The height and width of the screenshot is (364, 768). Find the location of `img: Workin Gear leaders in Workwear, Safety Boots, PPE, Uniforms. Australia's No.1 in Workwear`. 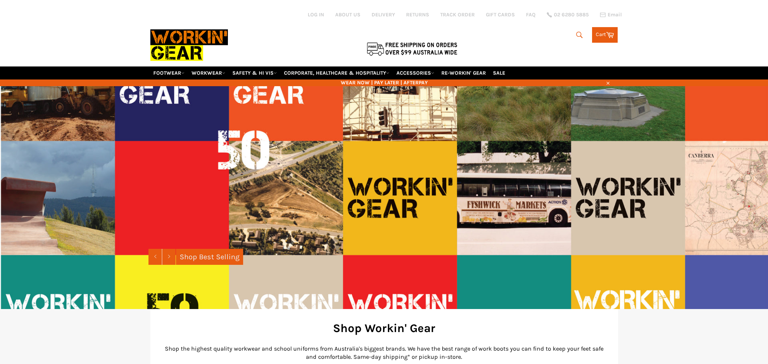

img: Workin Gear leaders in Workwear, Safety Boots, PPE, Uniforms. Australia's No.1 in Workwear is located at coordinates (189, 45).